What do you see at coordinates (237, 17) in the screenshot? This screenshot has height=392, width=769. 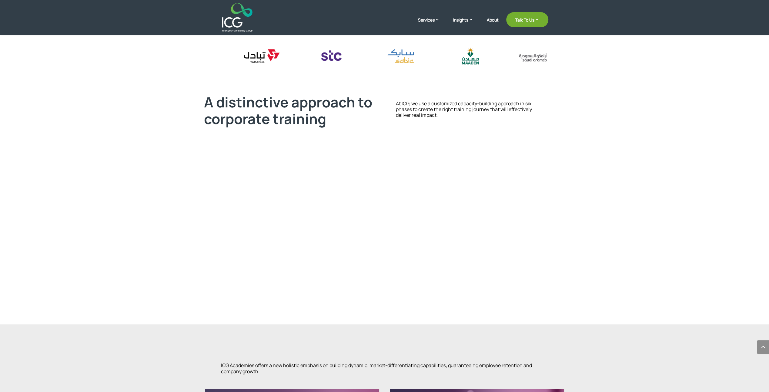 I see `img: ICG` at bounding box center [237, 17].